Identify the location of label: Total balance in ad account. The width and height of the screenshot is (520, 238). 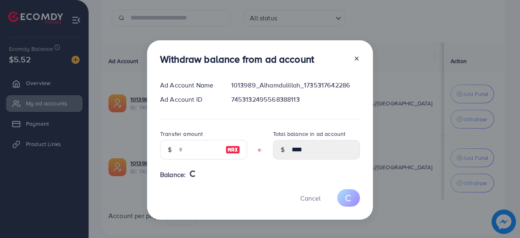
(309, 134).